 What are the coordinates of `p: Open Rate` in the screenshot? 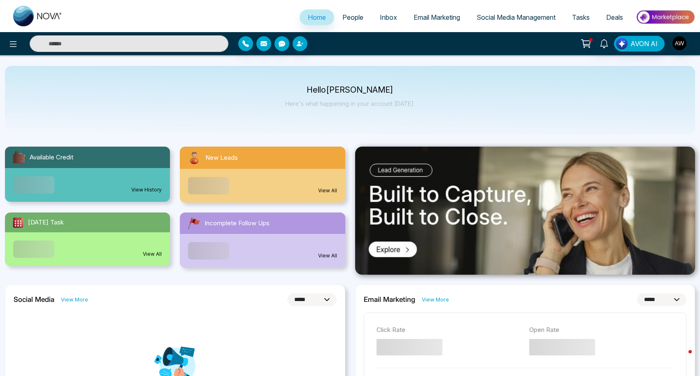 It's located at (601, 330).